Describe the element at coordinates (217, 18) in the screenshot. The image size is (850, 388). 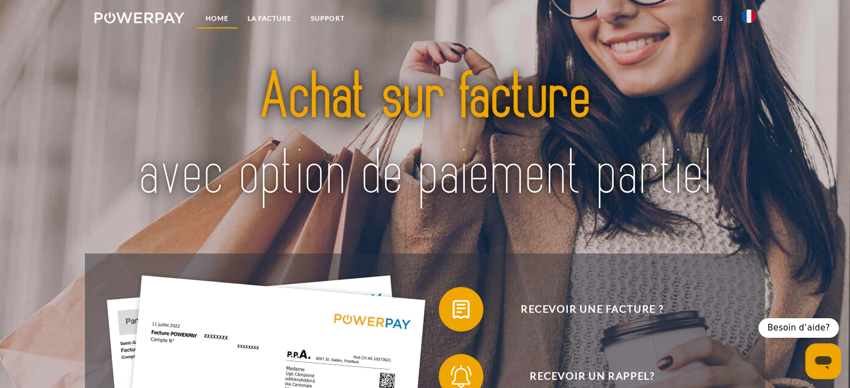
I see `a: Home` at that location.